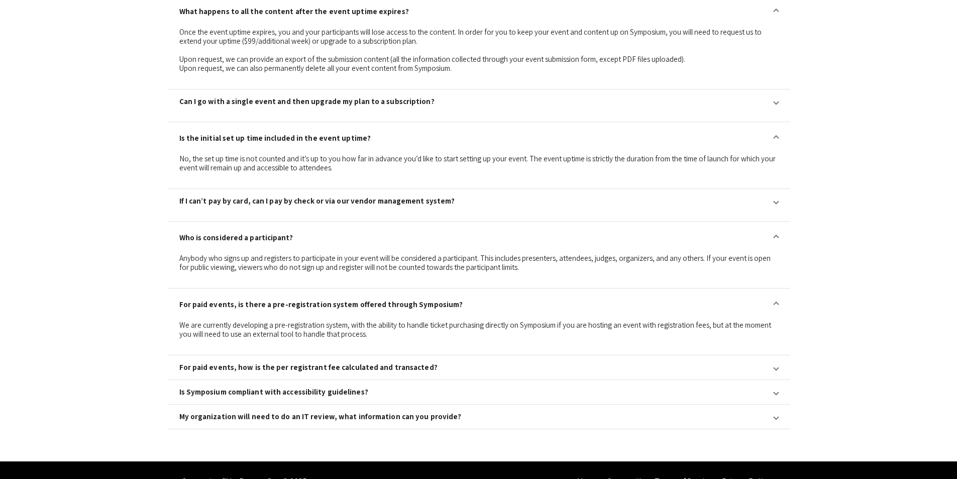 The image size is (957, 479). Describe the element at coordinates (479, 330) in the screenshot. I see `div: We are currently developing a pre-registration system, with the ability to handle ticket purchasi...` at that location.